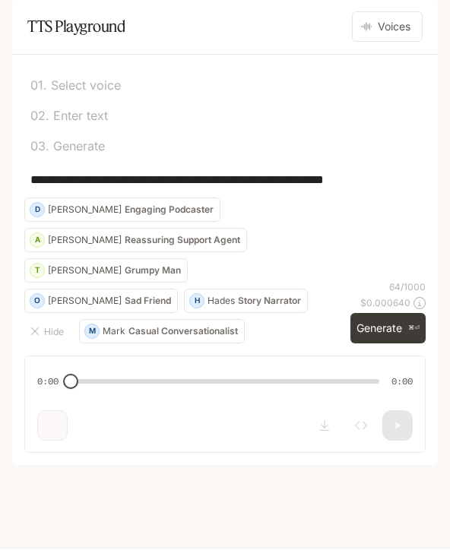  What do you see at coordinates (76, 27) in the screenshot?
I see `h1: TTS Playground` at bounding box center [76, 27].